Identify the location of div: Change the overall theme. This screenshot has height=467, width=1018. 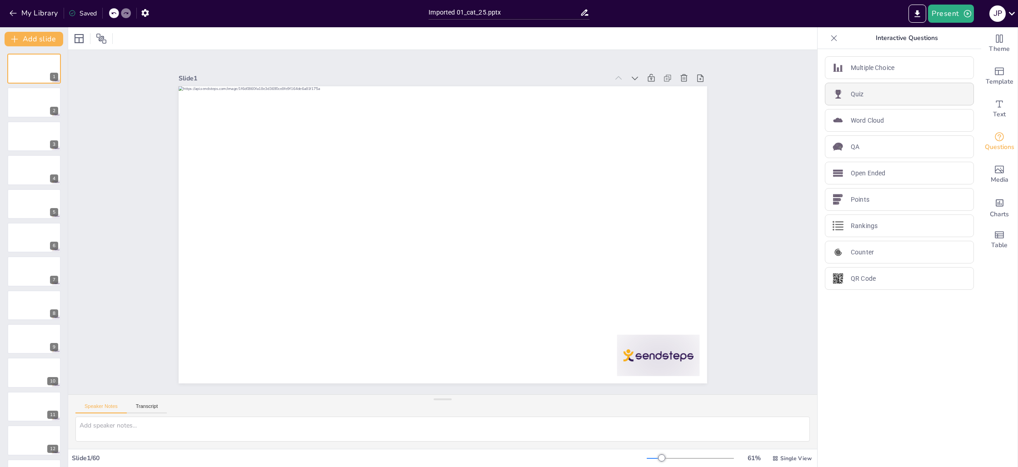
(1000, 44).